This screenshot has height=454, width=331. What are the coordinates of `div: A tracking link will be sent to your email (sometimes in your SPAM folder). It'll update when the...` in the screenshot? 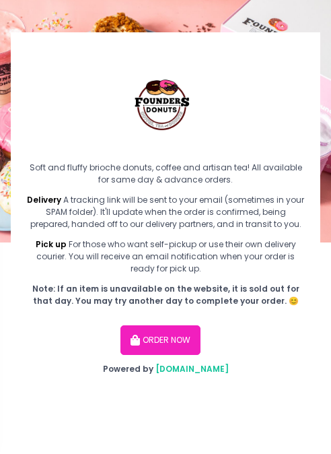 It's located at (166, 212).